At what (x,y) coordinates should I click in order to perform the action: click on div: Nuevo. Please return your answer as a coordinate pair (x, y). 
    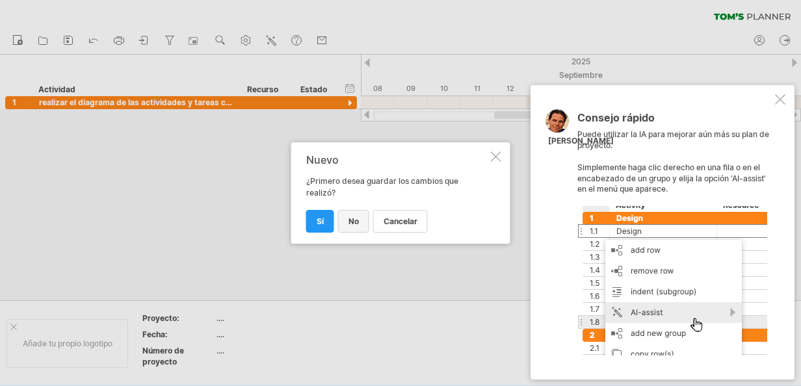
    Looking at the image, I should click on (397, 160).